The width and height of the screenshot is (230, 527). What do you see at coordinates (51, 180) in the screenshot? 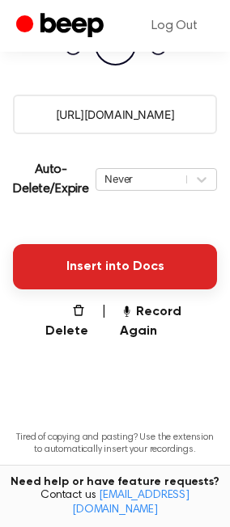
I see `p: Auto-Delete/Expire` at bounding box center [51, 180].